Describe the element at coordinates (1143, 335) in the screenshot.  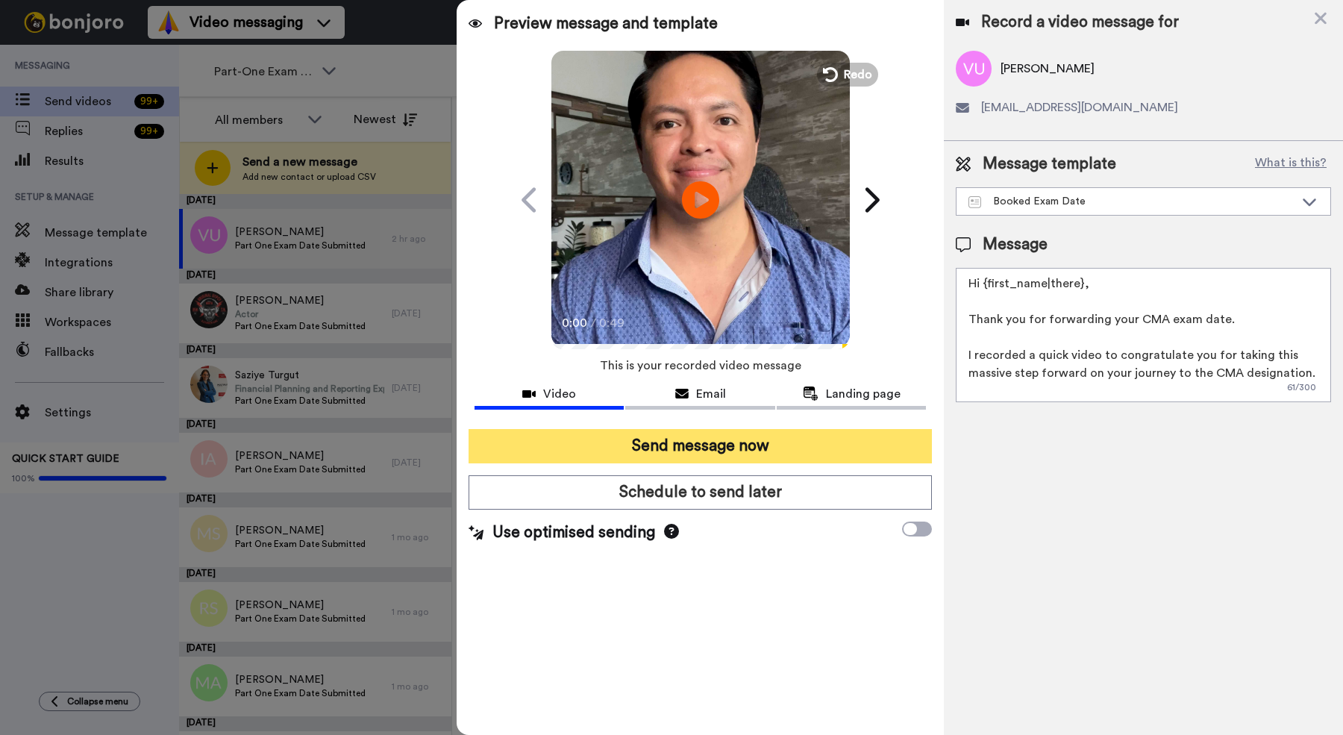
I see `textarea: Hi {first_name|there}, Thank you for forwarding your CMA exam date. I recorded a quick video to c...` at that location.